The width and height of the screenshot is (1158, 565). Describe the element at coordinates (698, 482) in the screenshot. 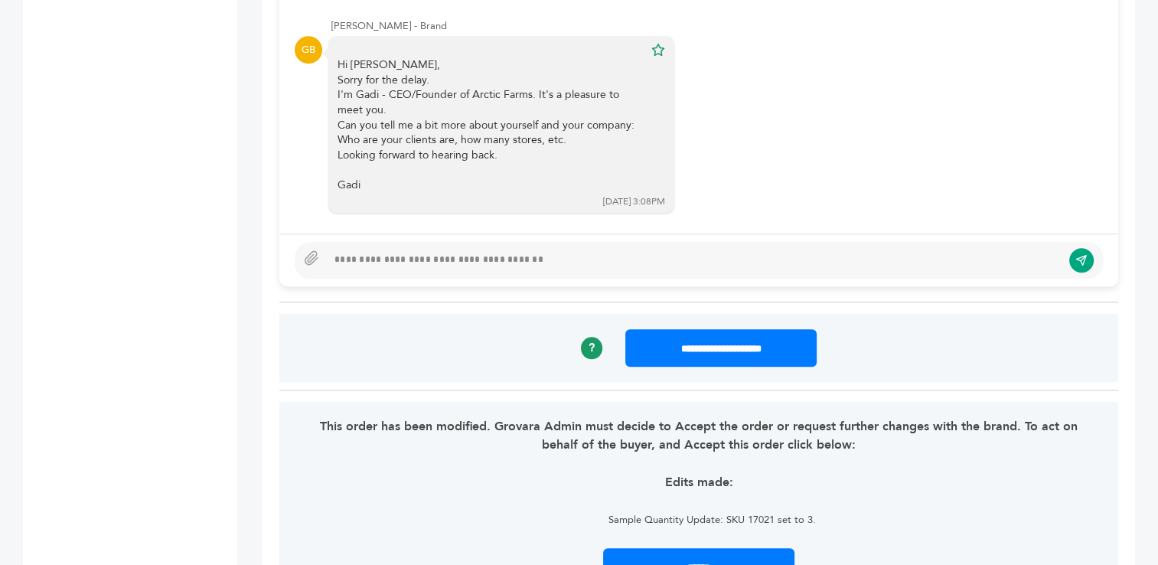

I see `p: Edits made:` at that location.